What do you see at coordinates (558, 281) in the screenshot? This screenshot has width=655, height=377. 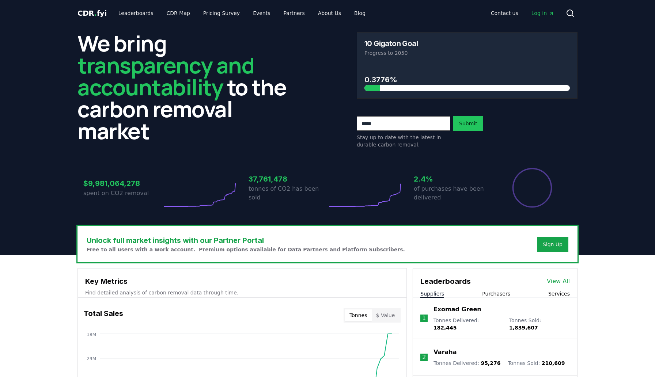 I see `a: View All` at bounding box center [558, 281].